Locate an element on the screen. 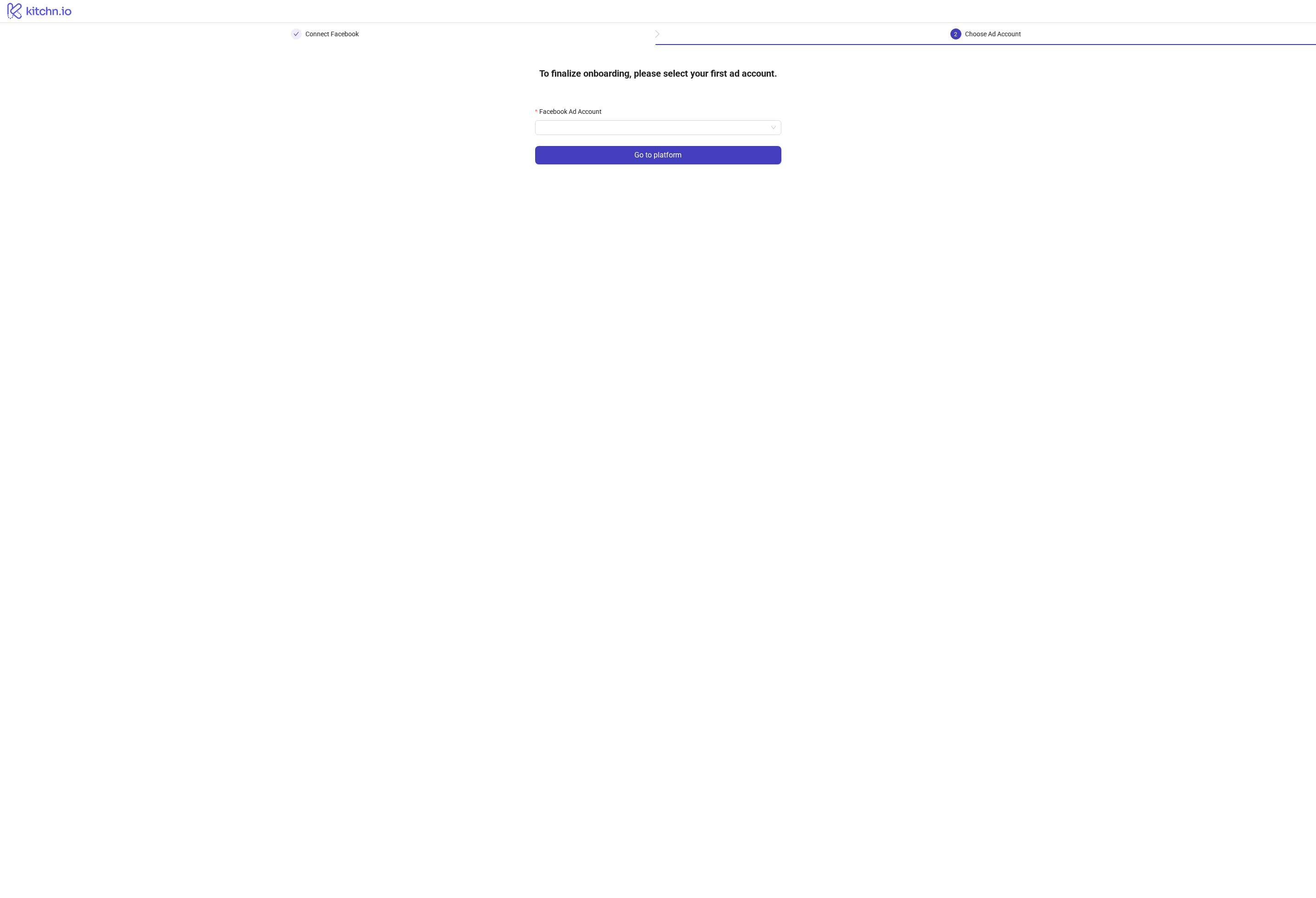  span: check is located at coordinates (296, 34).